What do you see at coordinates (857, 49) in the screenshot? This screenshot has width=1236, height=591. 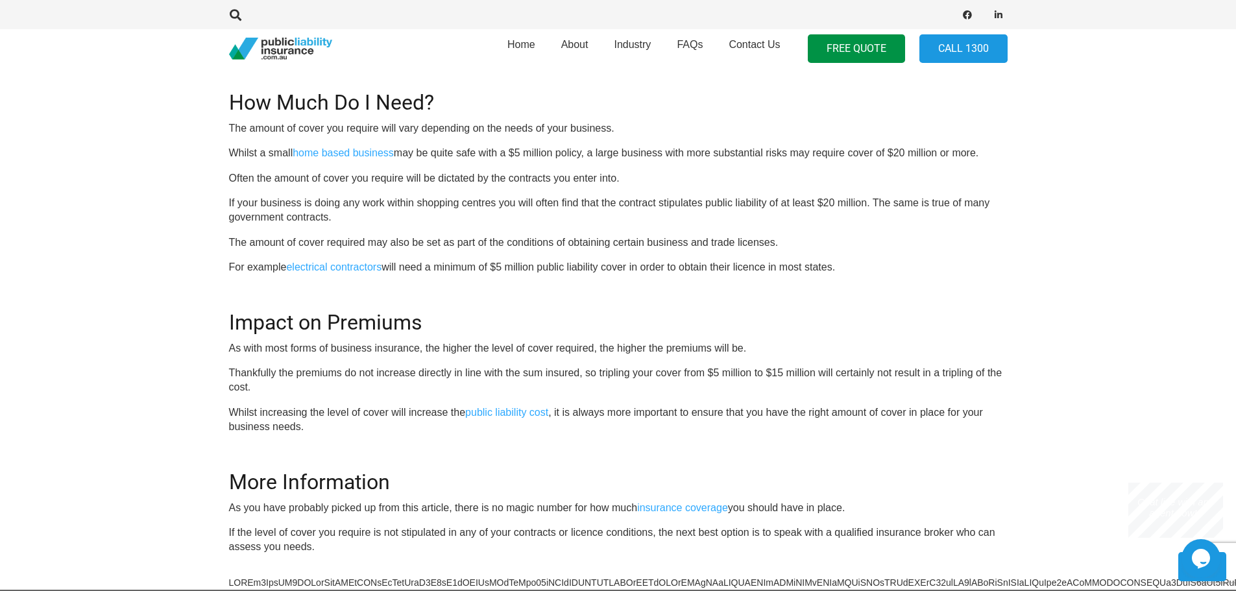 I see `a: FREE QUOTE` at bounding box center [857, 49].